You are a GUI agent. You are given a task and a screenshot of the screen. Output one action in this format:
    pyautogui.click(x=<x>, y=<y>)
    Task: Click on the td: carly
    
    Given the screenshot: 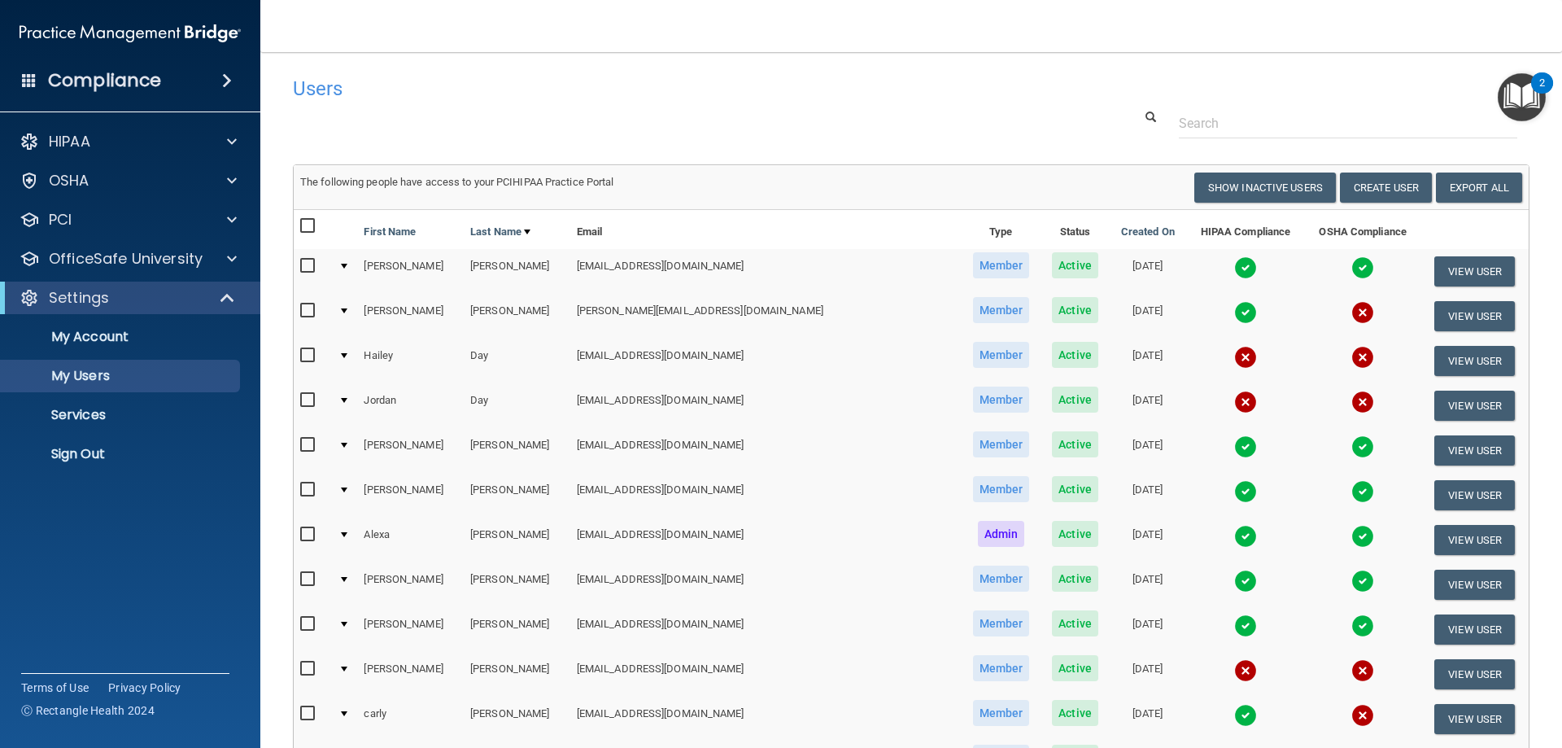 What is the action you would take?
    pyautogui.click(x=410, y=718)
    